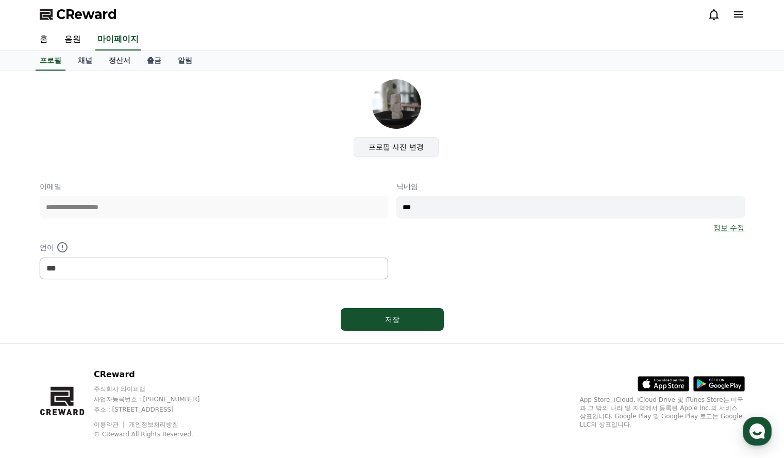 The height and width of the screenshot is (458, 784). I want to click on a: 마이페이지, so click(118, 40).